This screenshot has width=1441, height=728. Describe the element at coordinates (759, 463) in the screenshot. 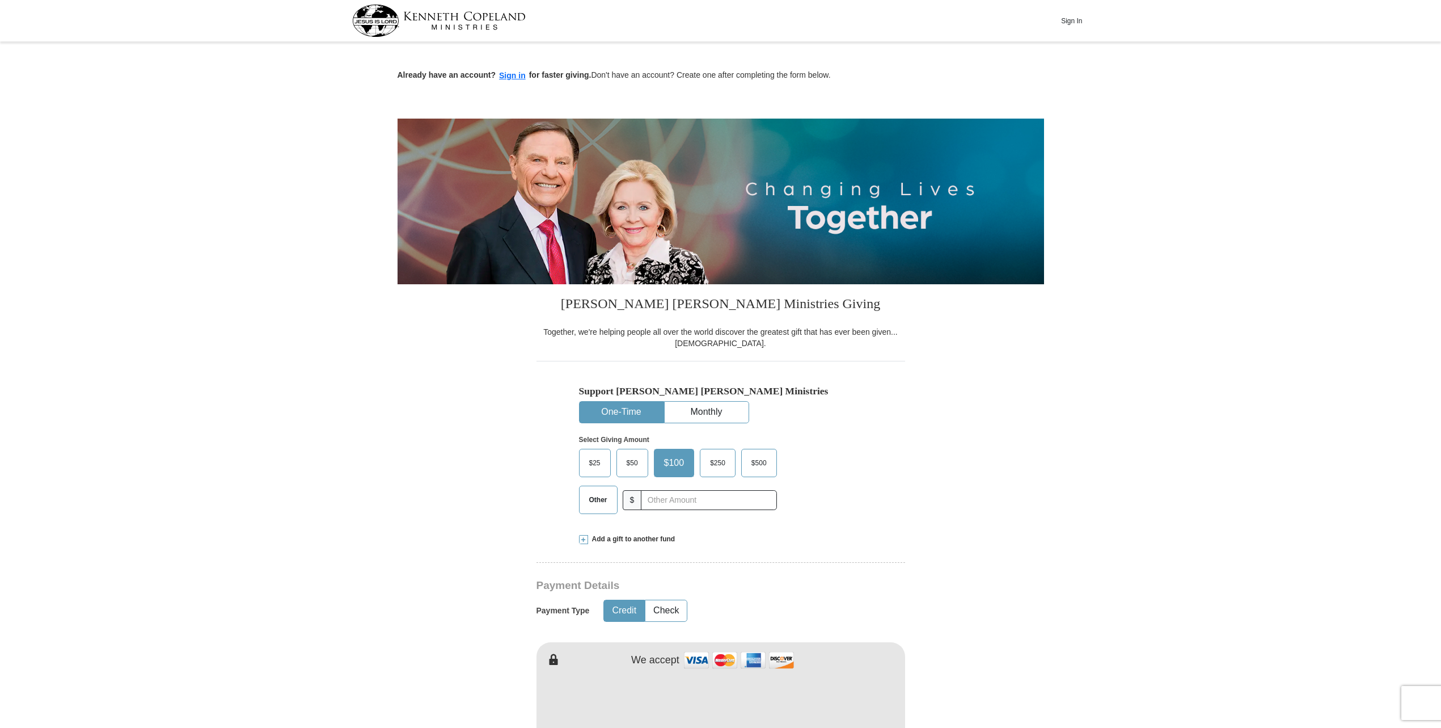

I see `span: $500` at that location.